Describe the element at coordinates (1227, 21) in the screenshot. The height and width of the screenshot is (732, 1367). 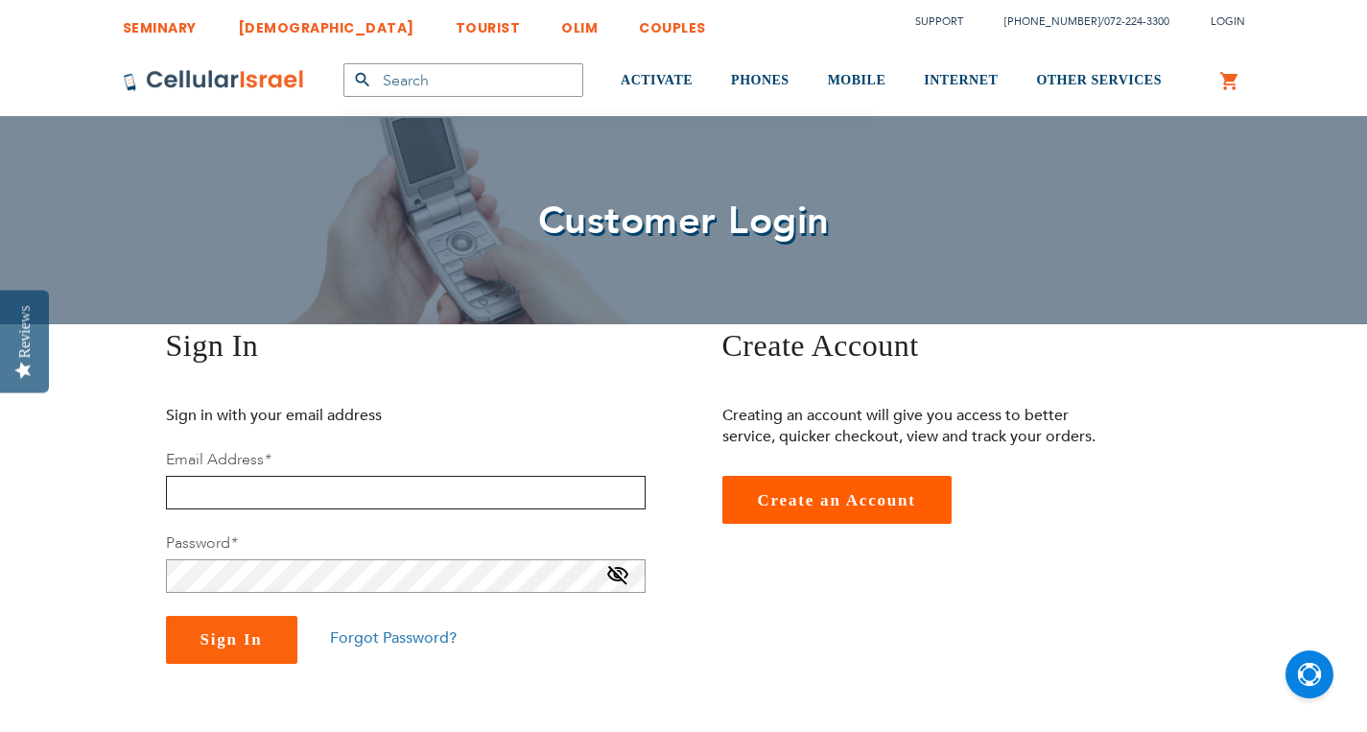
I see `span: Login` at that location.